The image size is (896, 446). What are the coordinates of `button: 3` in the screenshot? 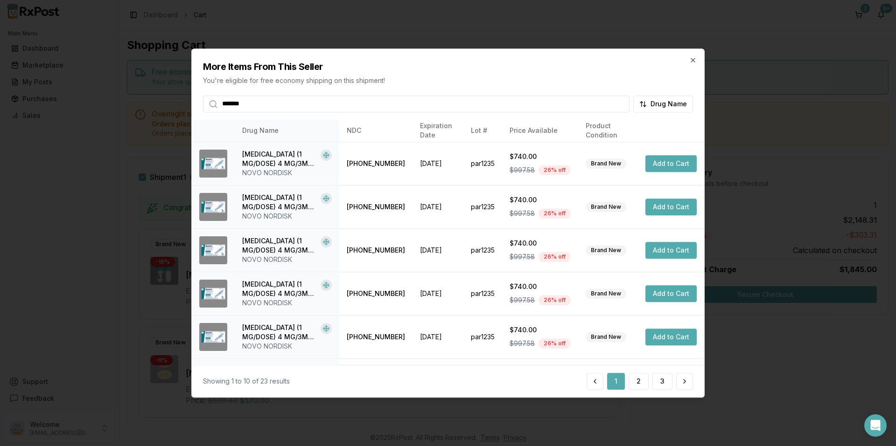 It's located at (662, 382).